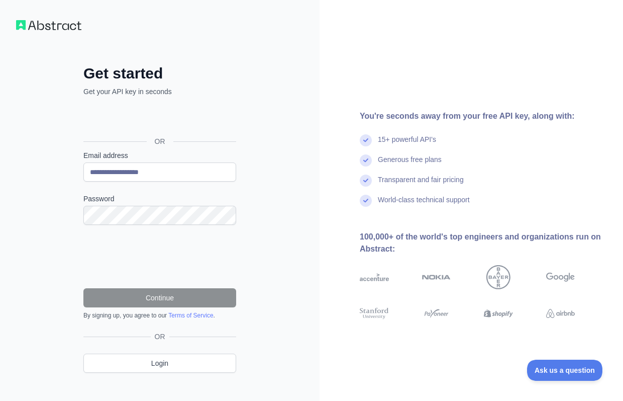 This screenshot has width=623, height=401. What do you see at coordinates (160, 155) in the screenshot?
I see `label: Email address` at bounding box center [160, 155].